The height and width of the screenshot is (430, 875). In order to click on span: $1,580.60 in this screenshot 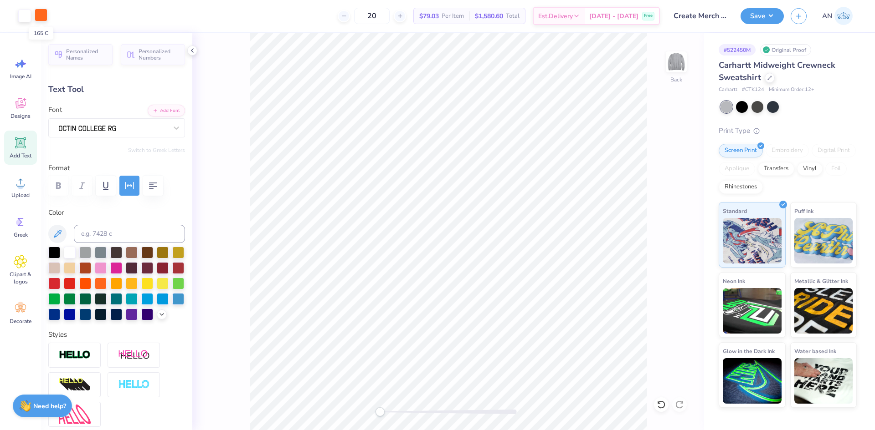, I will do `click(489, 16)`.